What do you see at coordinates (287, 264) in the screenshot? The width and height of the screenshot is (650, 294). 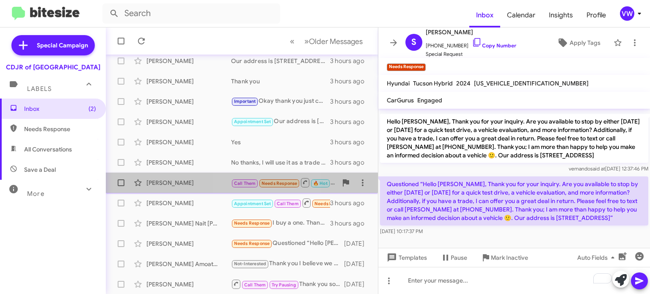 I see `div: Thank you I believe we talked` at bounding box center [287, 264].